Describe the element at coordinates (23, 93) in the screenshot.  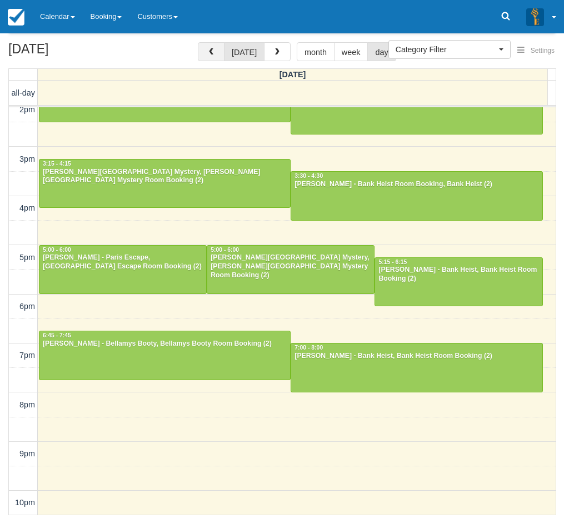
I see `span: all-day` at that location.